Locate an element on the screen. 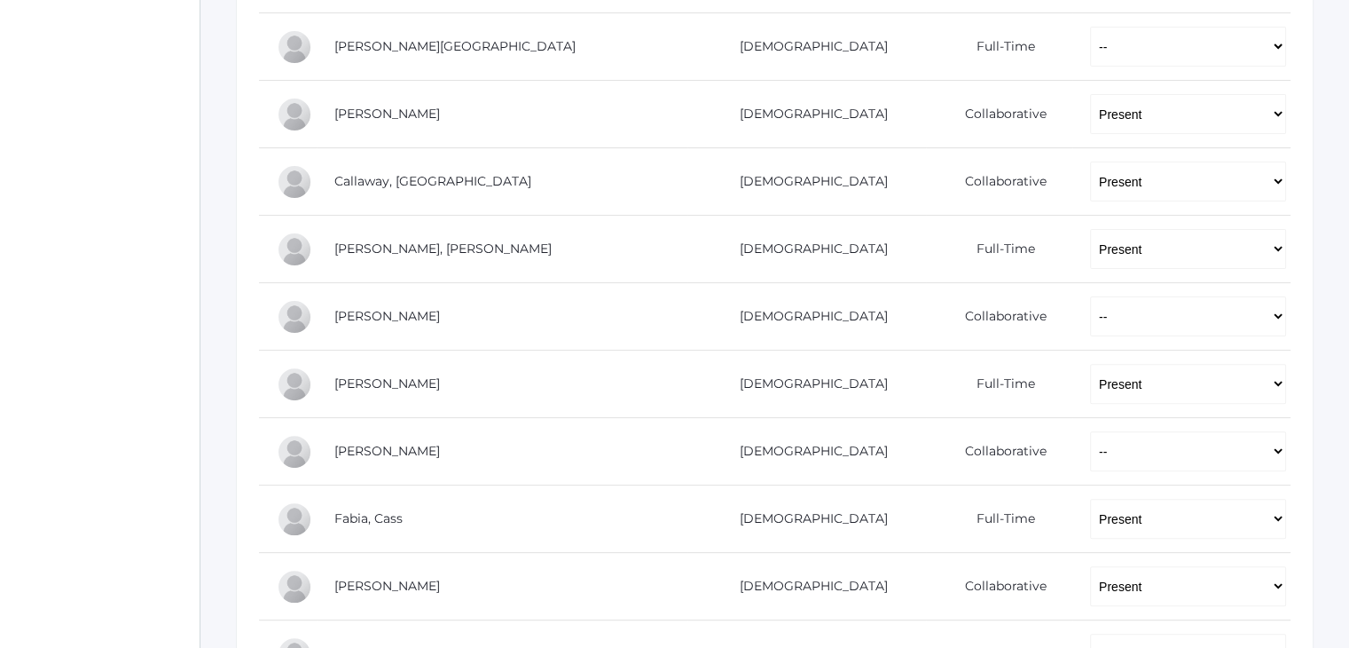 The image size is (1349, 648). a: Fabia, Cass is located at coordinates (368, 518).